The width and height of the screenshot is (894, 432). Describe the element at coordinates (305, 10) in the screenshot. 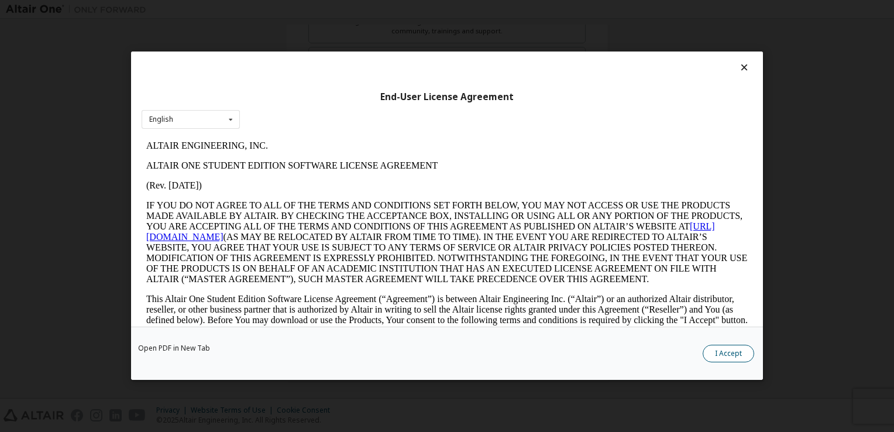

I see `p: ALTAIR ENGINEERING, INC.` at that location.